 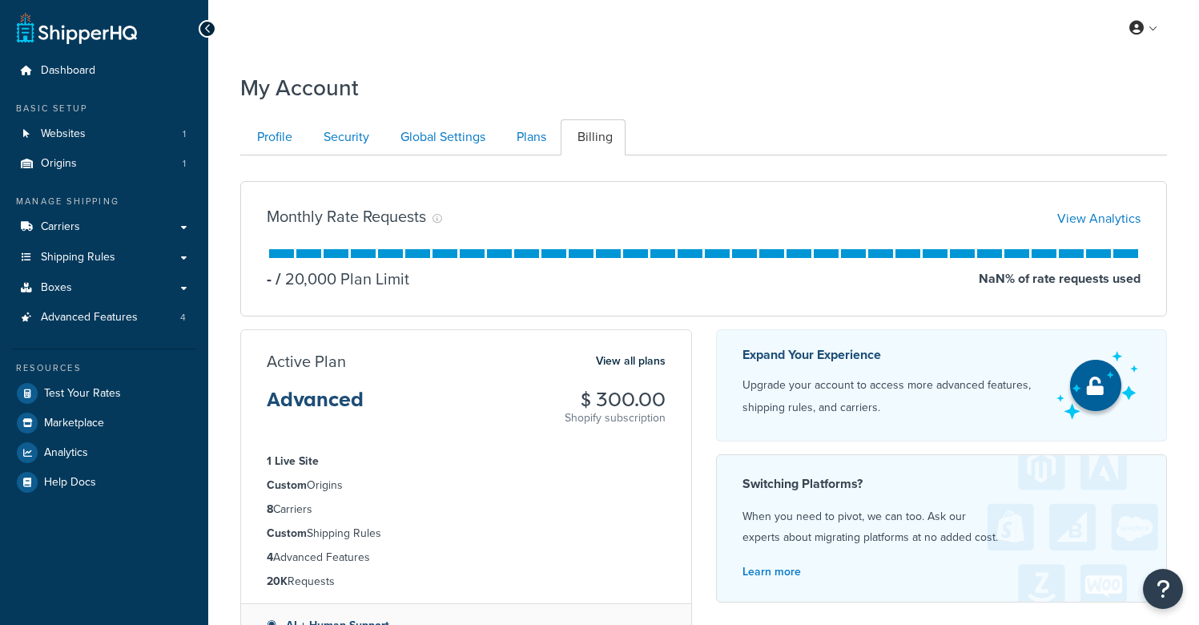 I want to click on h1: My Account, so click(x=300, y=87).